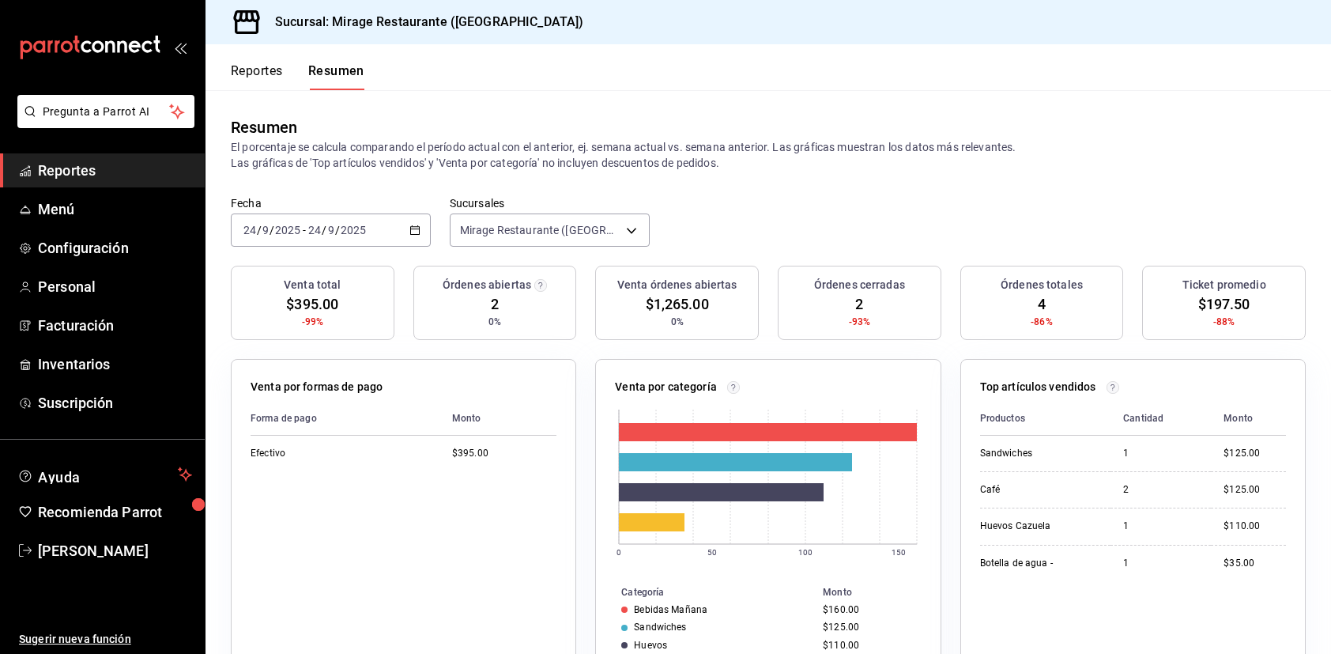  I want to click on span: Personal, so click(115, 286).